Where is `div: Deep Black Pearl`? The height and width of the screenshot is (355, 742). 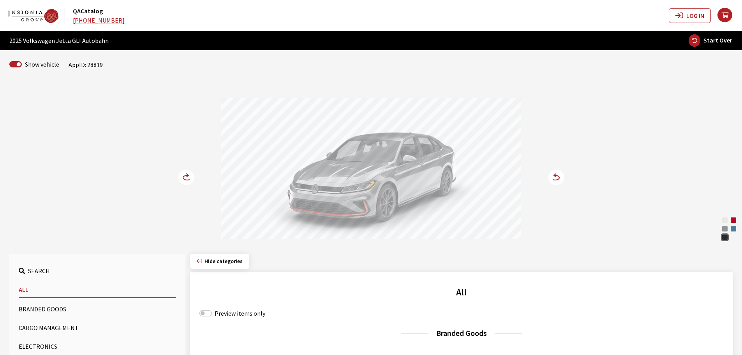
div: Deep Black Pearl is located at coordinates (725, 237).